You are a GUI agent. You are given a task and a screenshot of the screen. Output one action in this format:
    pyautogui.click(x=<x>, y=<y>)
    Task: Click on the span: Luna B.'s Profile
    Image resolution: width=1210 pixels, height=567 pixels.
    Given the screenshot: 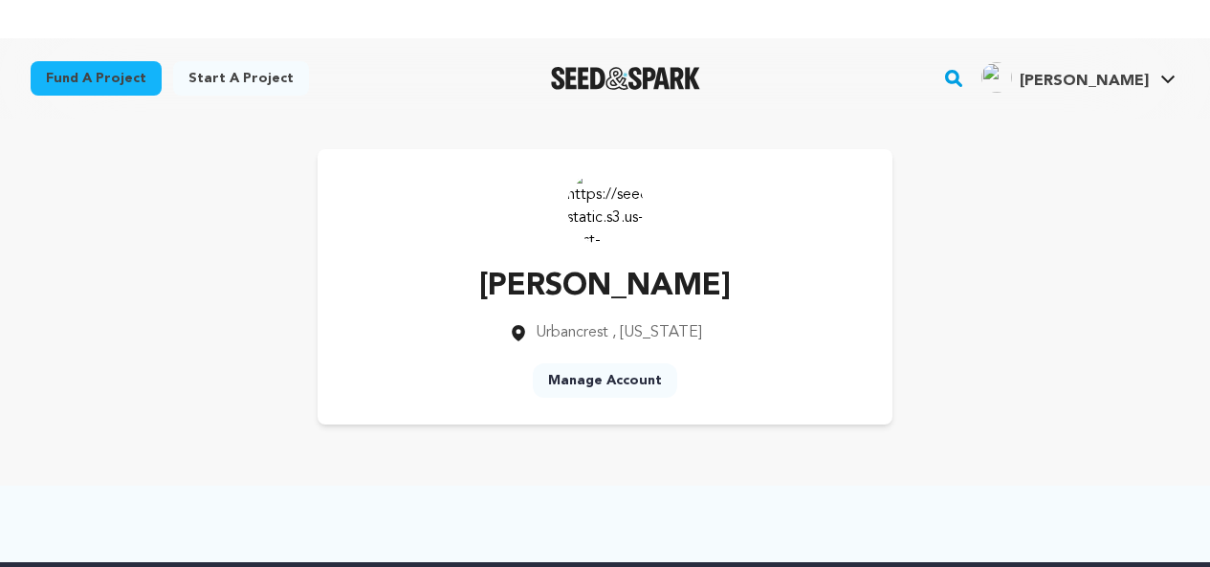 What is the action you would take?
    pyautogui.click(x=1078, y=78)
    